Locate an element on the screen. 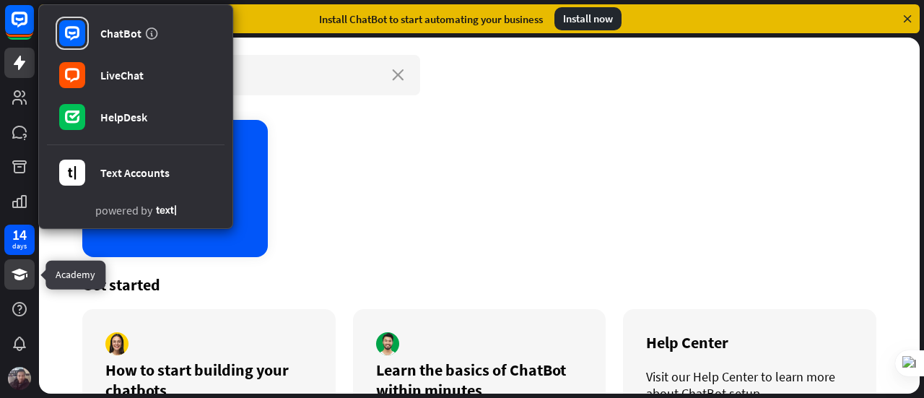 The image size is (924, 398). a: 14 days is located at coordinates (19, 240).